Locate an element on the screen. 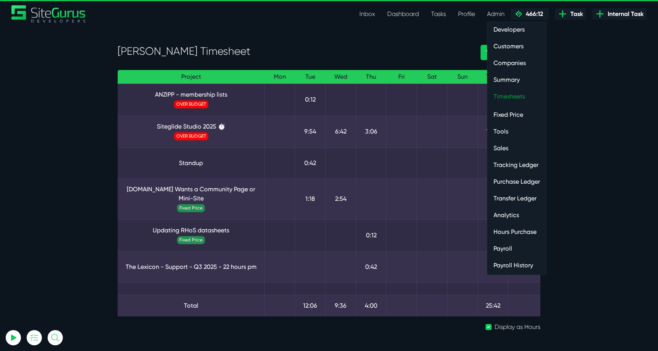 The height and width of the screenshot is (351, 658). td: 4:12 is located at coordinates (493, 199).